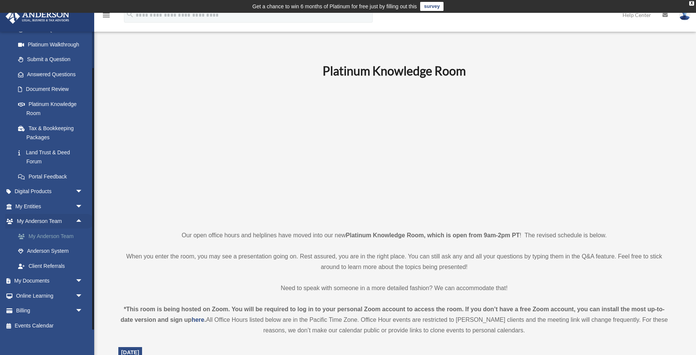  What do you see at coordinates (50, 281) in the screenshot?
I see `a: My Documentsarrow_drop_down` at bounding box center [50, 281].